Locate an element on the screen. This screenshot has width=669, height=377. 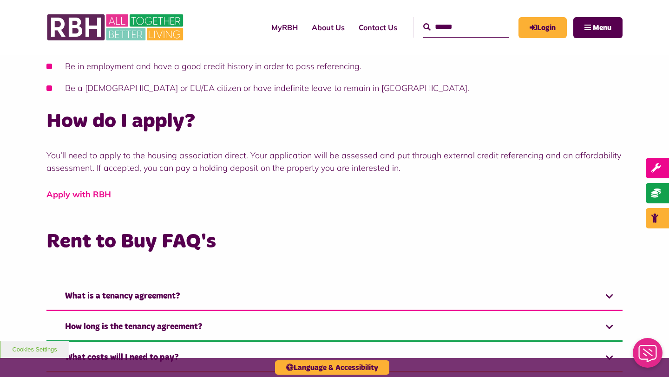
button: Language & Accessibility is located at coordinates (332, 368).